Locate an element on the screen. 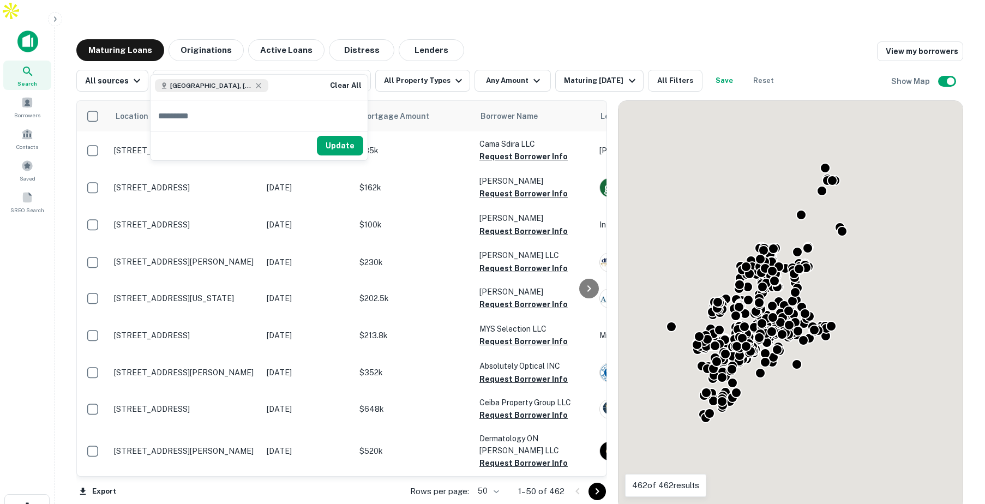  a: SREO Search is located at coordinates (27, 202).